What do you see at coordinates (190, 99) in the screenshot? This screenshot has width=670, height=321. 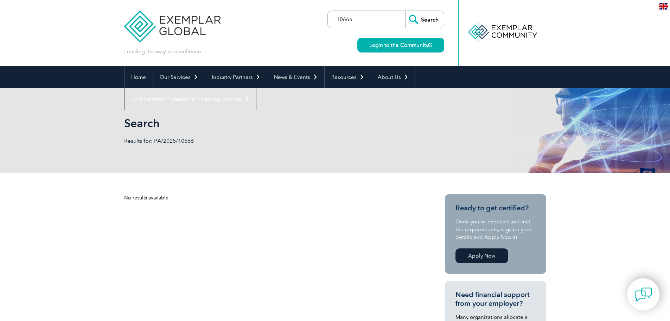 I see `a: Find Certified Professional / Training Provider` at bounding box center [190, 99].